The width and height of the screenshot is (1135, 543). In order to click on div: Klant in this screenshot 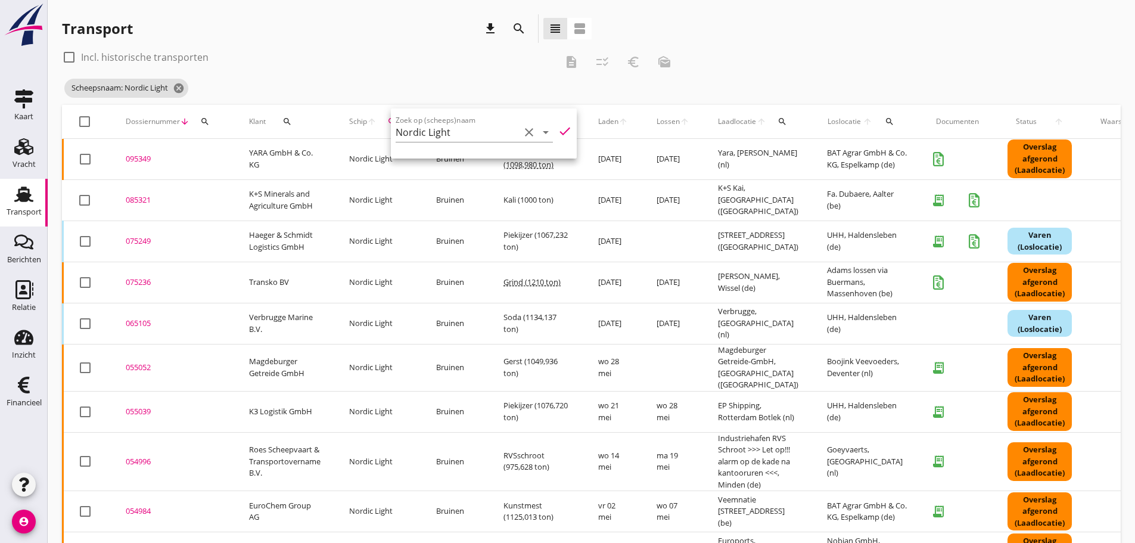, I will do `click(285, 122)`.